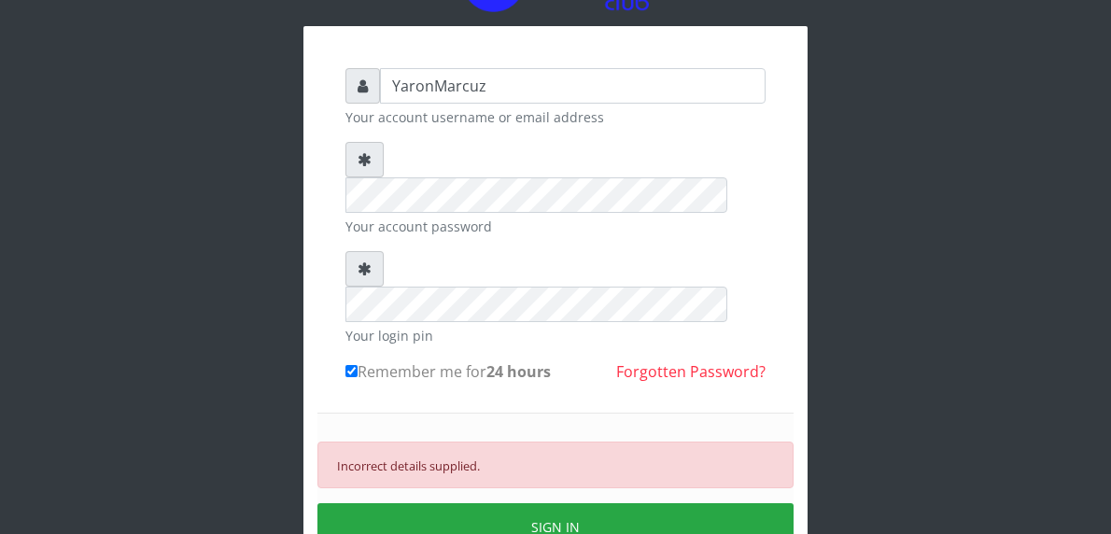 This screenshot has width=1111, height=534. What do you see at coordinates (408, 466) in the screenshot?
I see `small: Incorrect details supplied.` at bounding box center [408, 466].